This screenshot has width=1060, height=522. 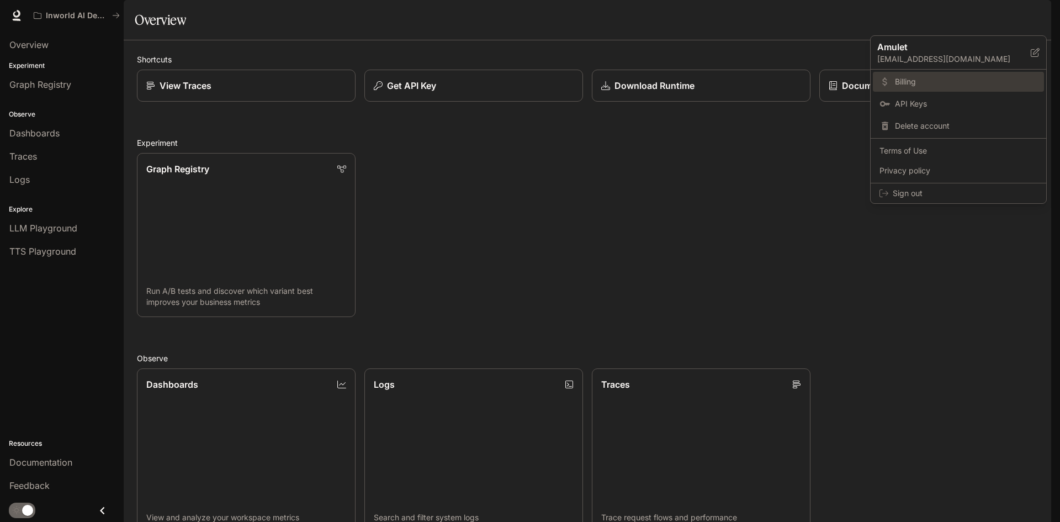 What do you see at coordinates (966, 126) in the screenshot?
I see `span: Delete account` at bounding box center [966, 126].